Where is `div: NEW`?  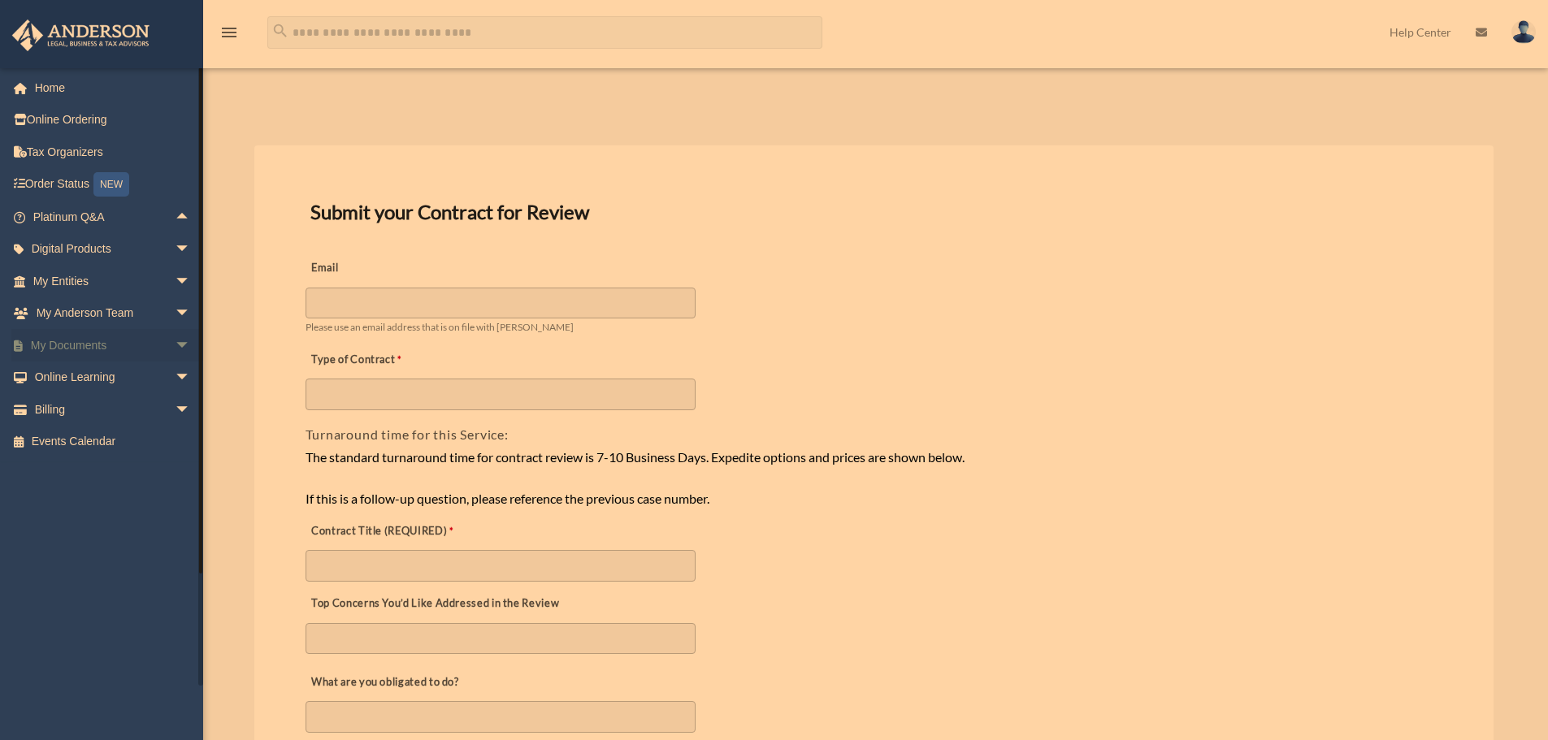
div: NEW is located at coordinates (111, 184).